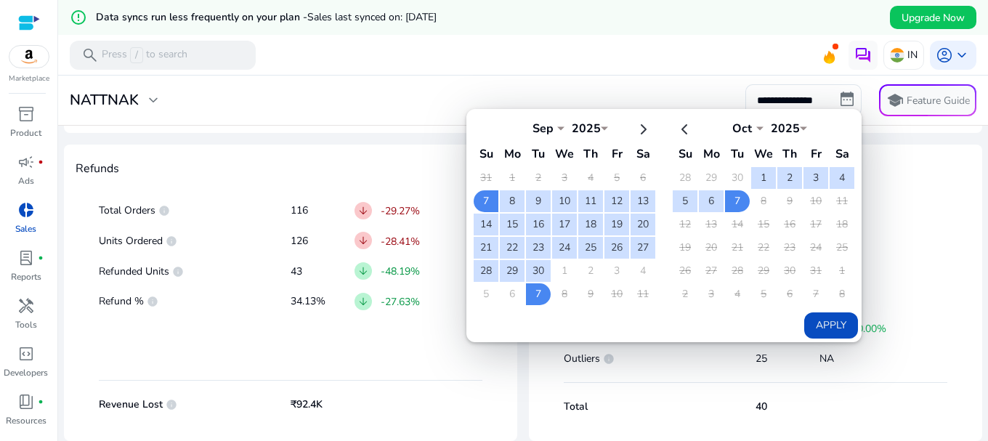  Describe the element at coordinates (29, 57) in the screenshot. I see `img: amazon.svg` at that location.